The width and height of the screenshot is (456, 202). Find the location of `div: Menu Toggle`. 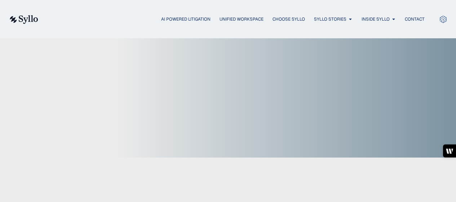

div: Menu Toggle is located at coordinates (239, 19).